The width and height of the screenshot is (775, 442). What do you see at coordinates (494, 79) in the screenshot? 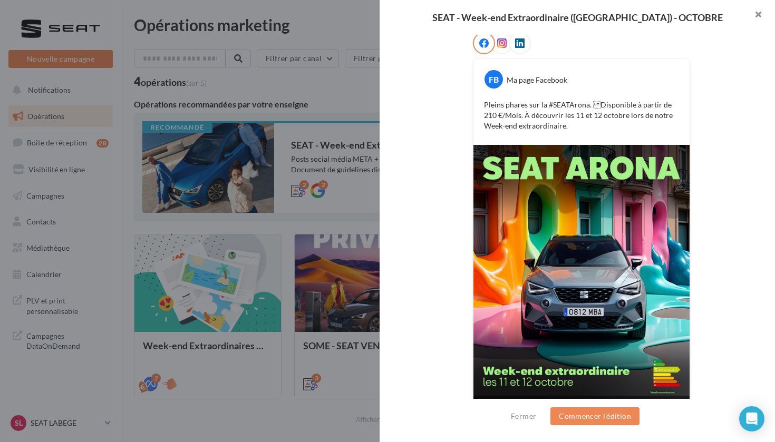
I see `div: FB` at bounding box center [494, 79].